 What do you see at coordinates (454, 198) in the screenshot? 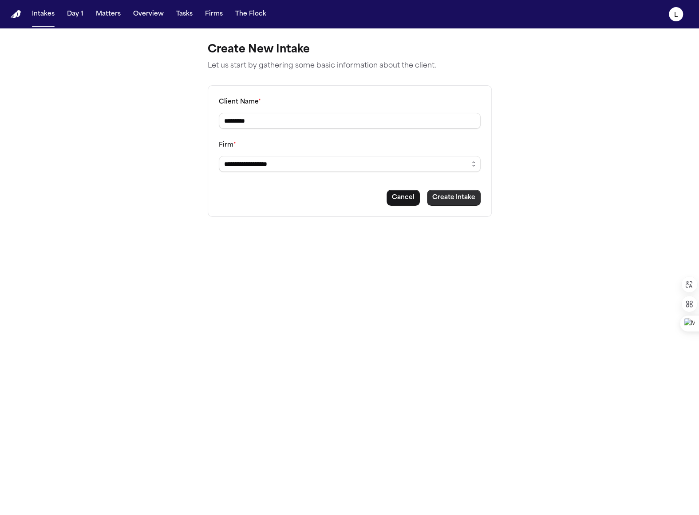
I see `button: Create intake` at bounding box center [454, 198].